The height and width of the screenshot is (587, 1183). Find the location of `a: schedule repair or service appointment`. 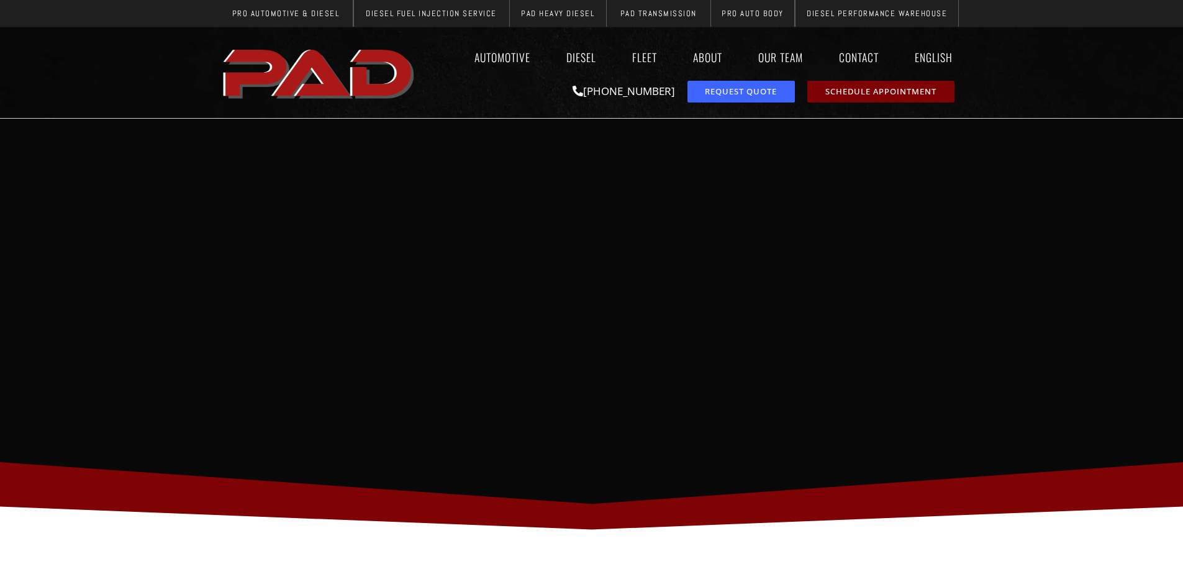

a: schedule repair or service appointment is located at coordinates (881, 91).